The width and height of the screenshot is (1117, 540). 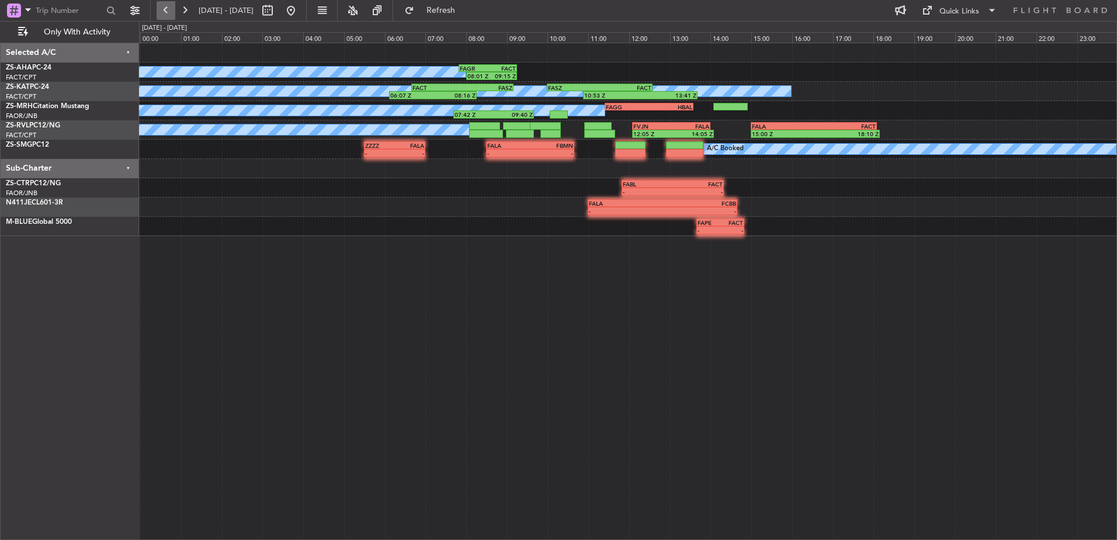 I want to click on span: ZS-CTR, so click(x=18, y=183).